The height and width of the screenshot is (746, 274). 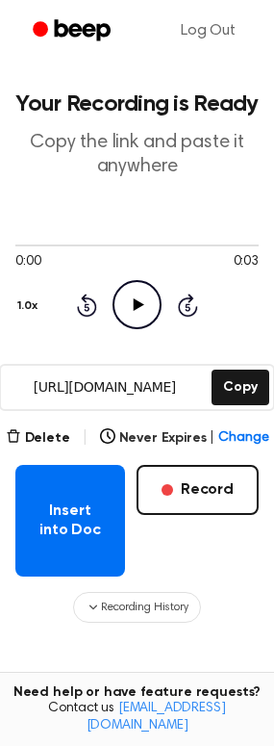 I want to click on button: Never Expires|Change, so click(x=185, y=438).